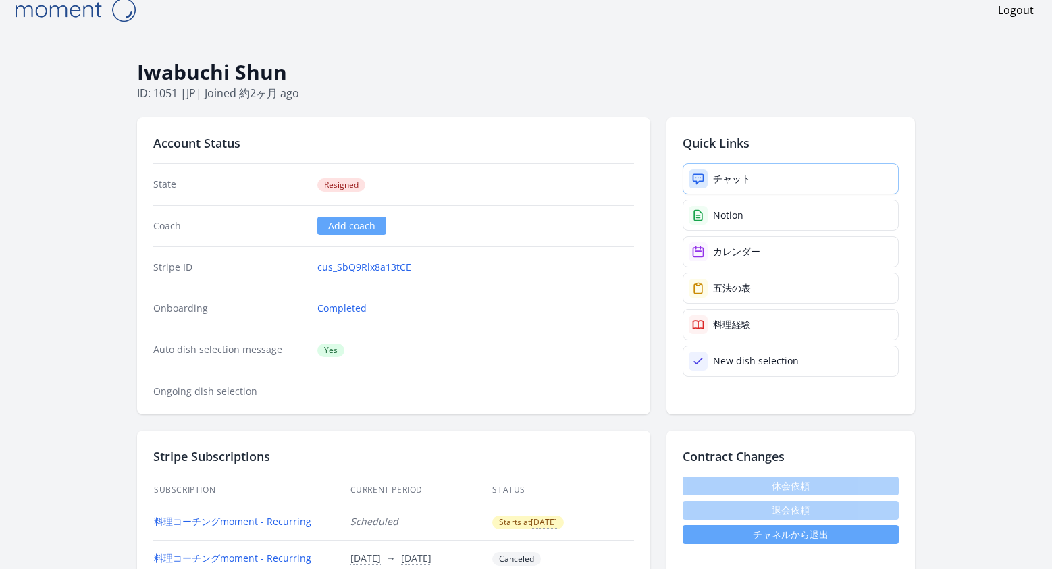  What do you see at coordinates (230, 267) in the screenshot?
I see `dt: Stripe ID` at bounding box center [230, 267].